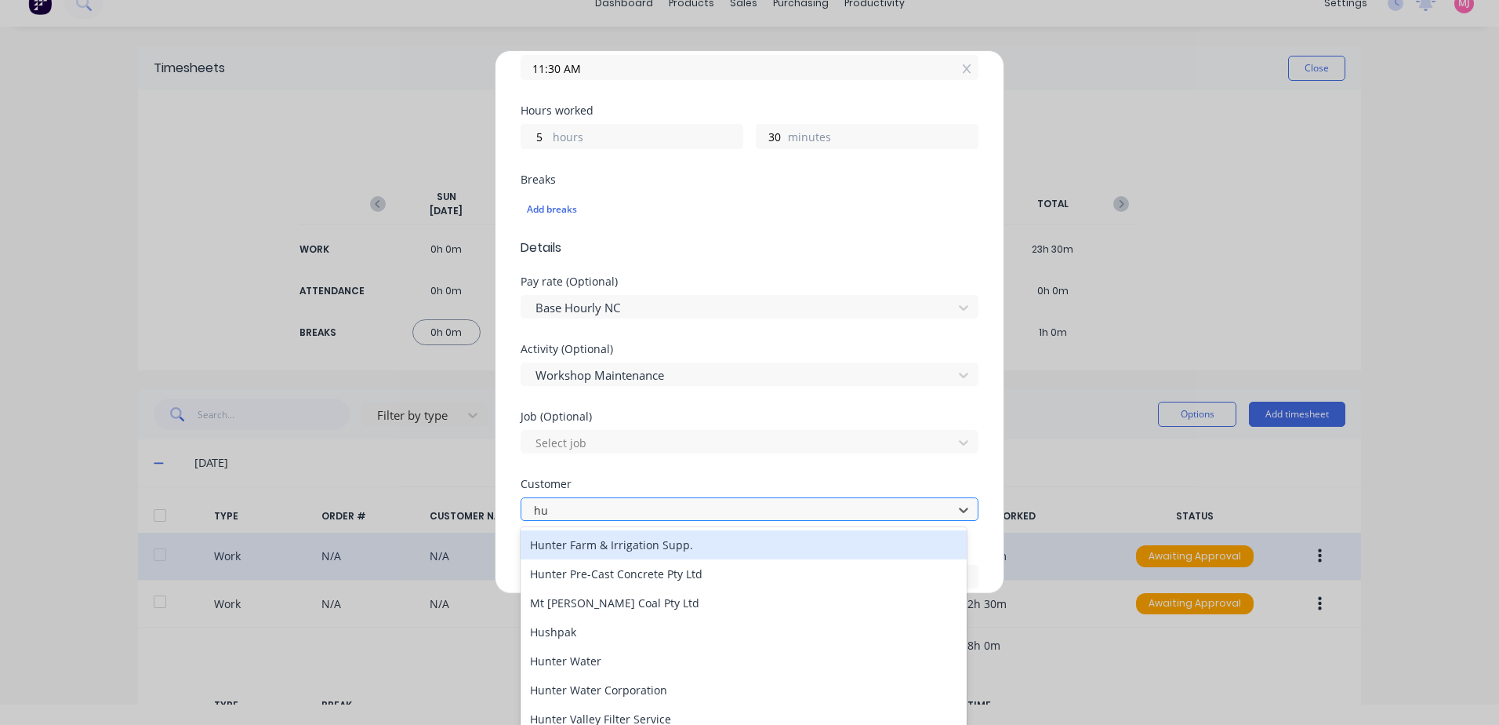 This screenshot has width=1499, height=725. What do you see at coordinates (750, 180) in the screenshot?
I see `div: Breaks` at bounding box center [750, 180].